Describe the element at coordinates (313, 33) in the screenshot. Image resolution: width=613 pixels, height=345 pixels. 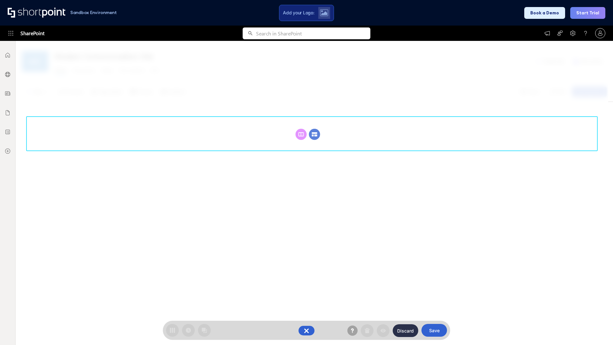
I see `input: Search in SharePoint` at that location.